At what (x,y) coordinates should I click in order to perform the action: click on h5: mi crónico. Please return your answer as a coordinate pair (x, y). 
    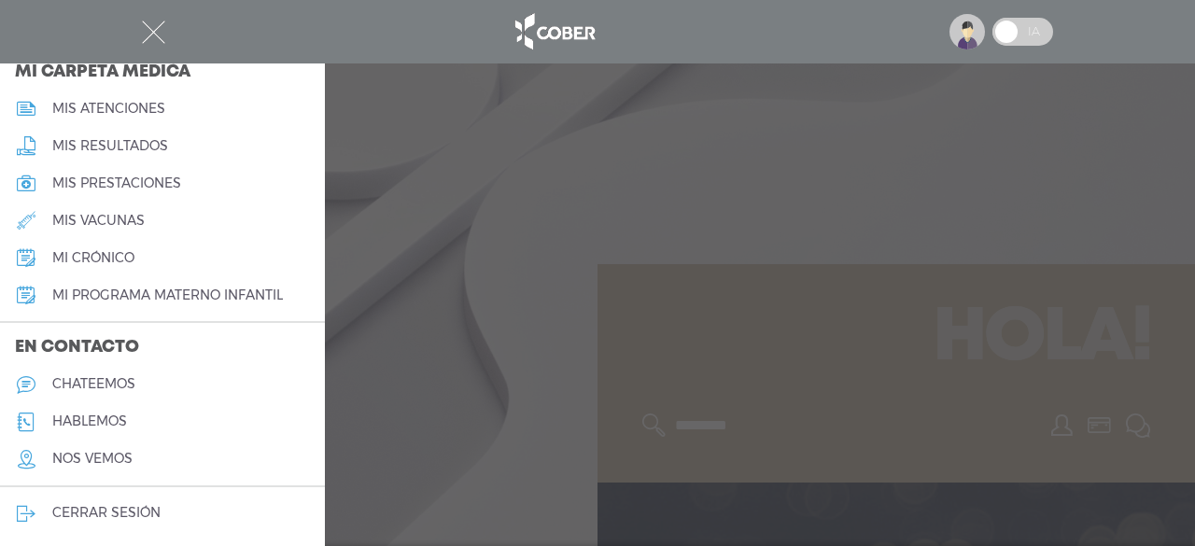
    Looking at the image, I should click on (93, 258).